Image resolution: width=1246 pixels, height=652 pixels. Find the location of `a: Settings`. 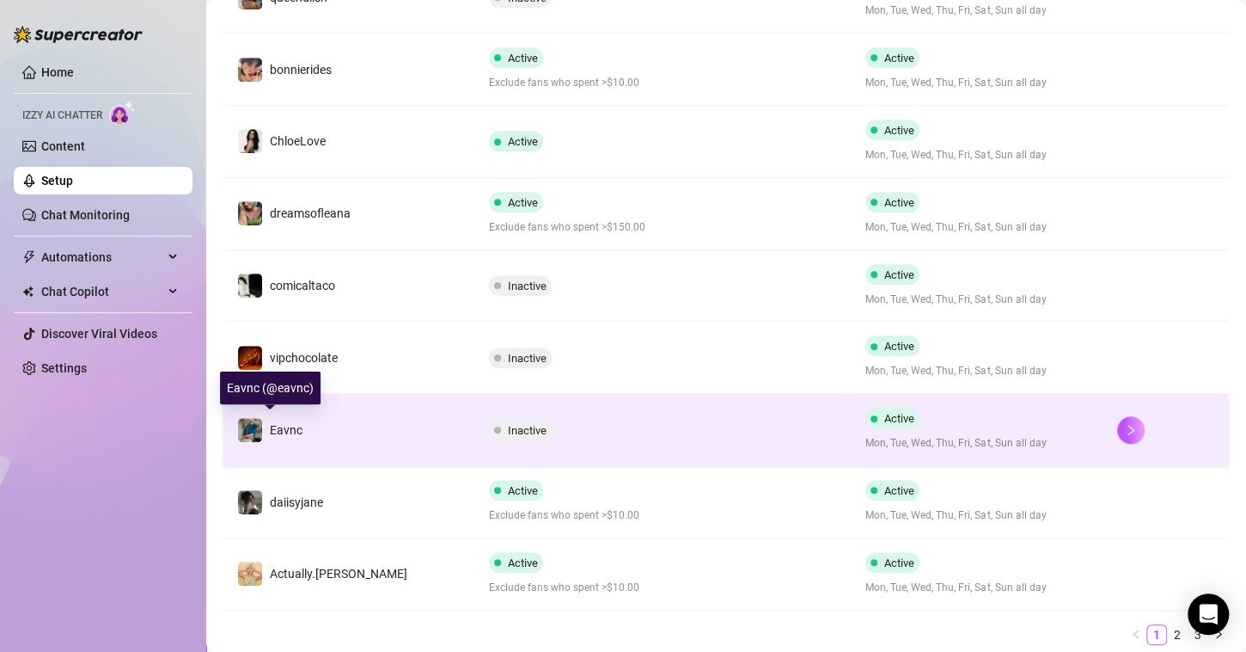

a: Settings is located at coordinates (64, 368).